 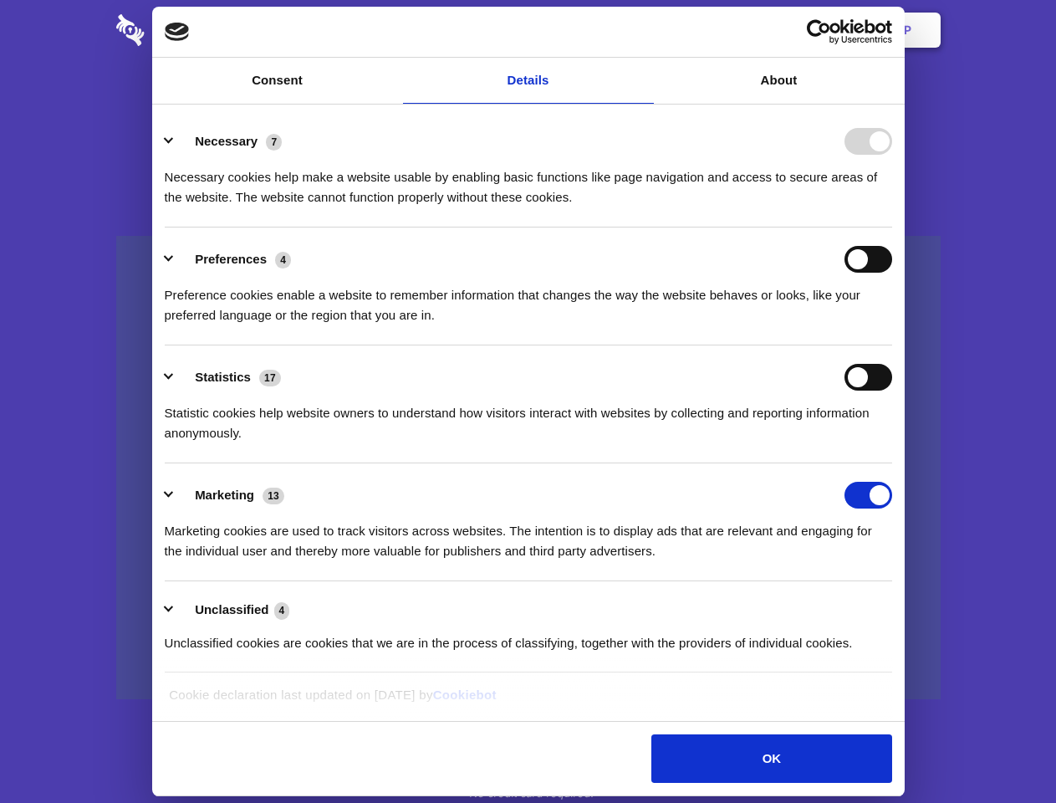 I want to click on span: 13, so click(x=273, y=496).